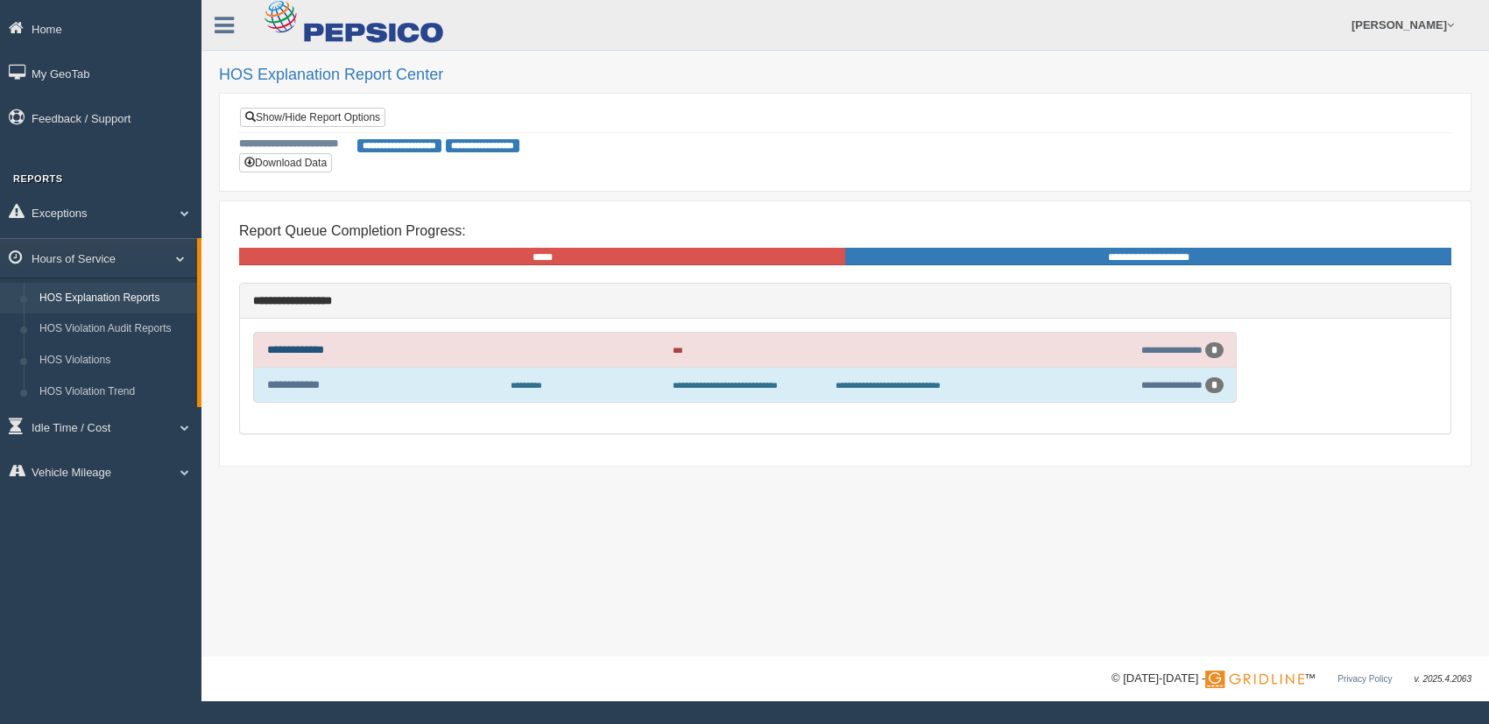 This screenshot has width=1489, height=724. Describe the element at coordinates (286, 163) in the screenshot. I see `button: Download Data` at that location.